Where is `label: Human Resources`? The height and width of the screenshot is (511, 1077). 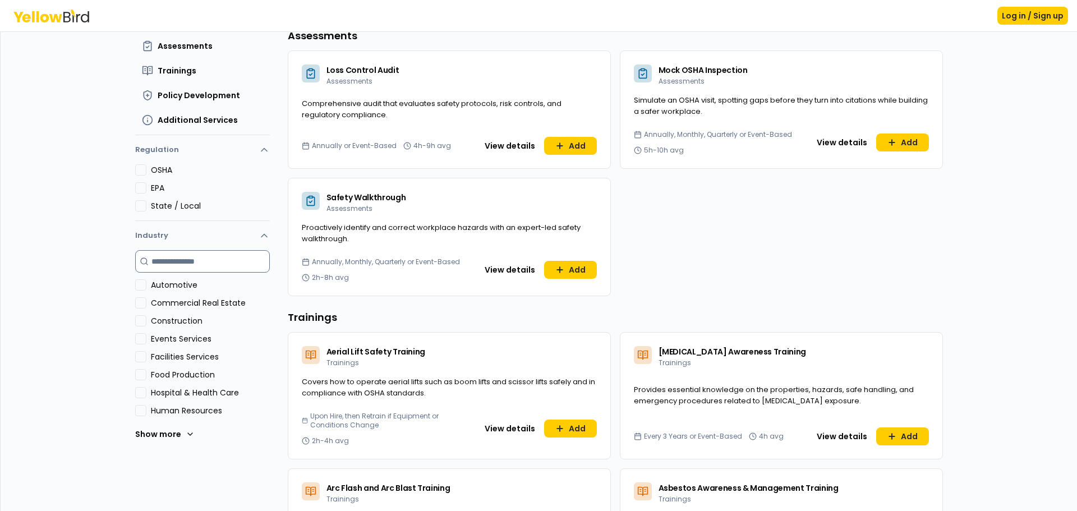 label: Human Resources is located at coordinates (210, 411).